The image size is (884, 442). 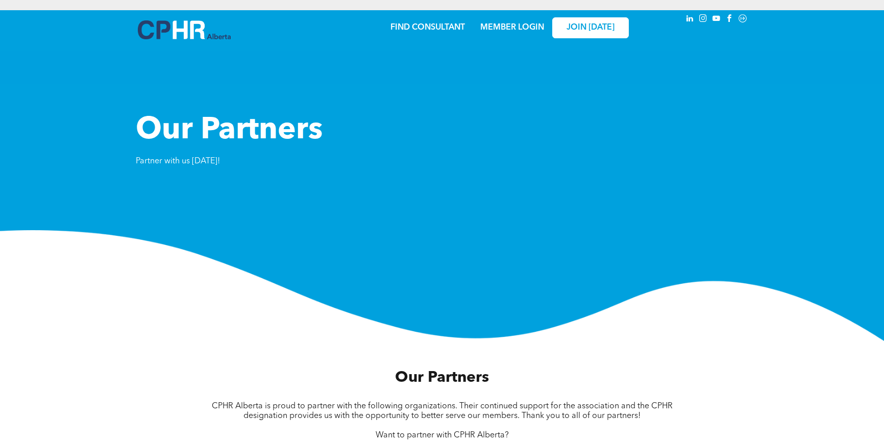 I want to click on a: facebook, so click(x=729, y=19).